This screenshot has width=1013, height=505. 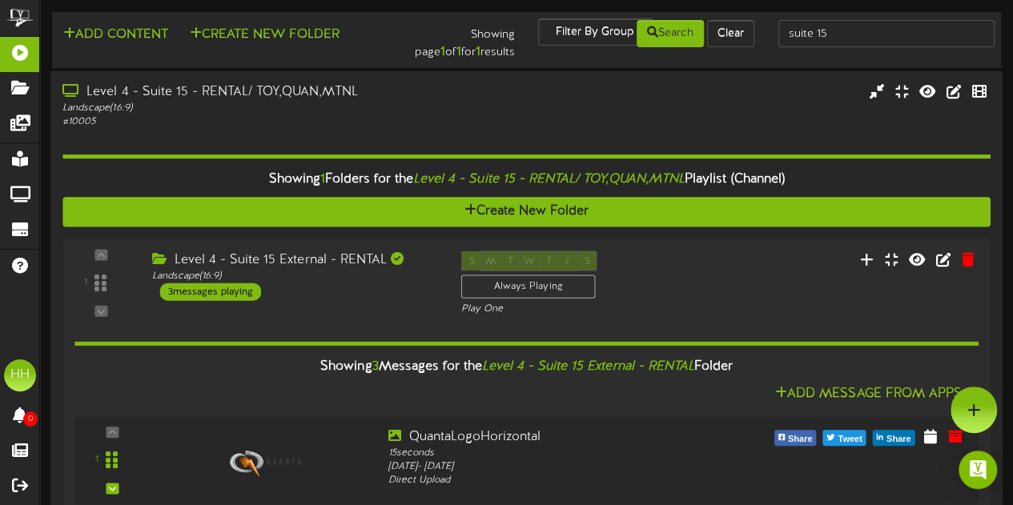 What do you see at coordinates (564, 480) in the screenshot?
I see `div: Direct Upload` at bounding box center [564, 480].